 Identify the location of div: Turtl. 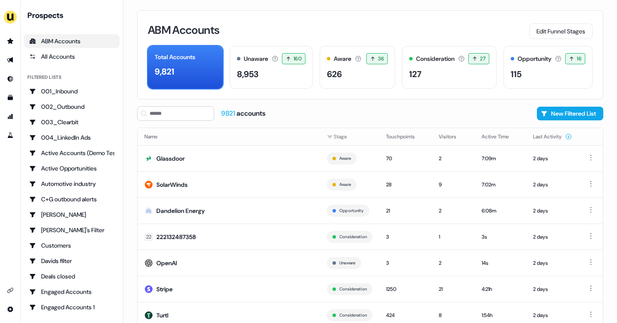
(162, 315).